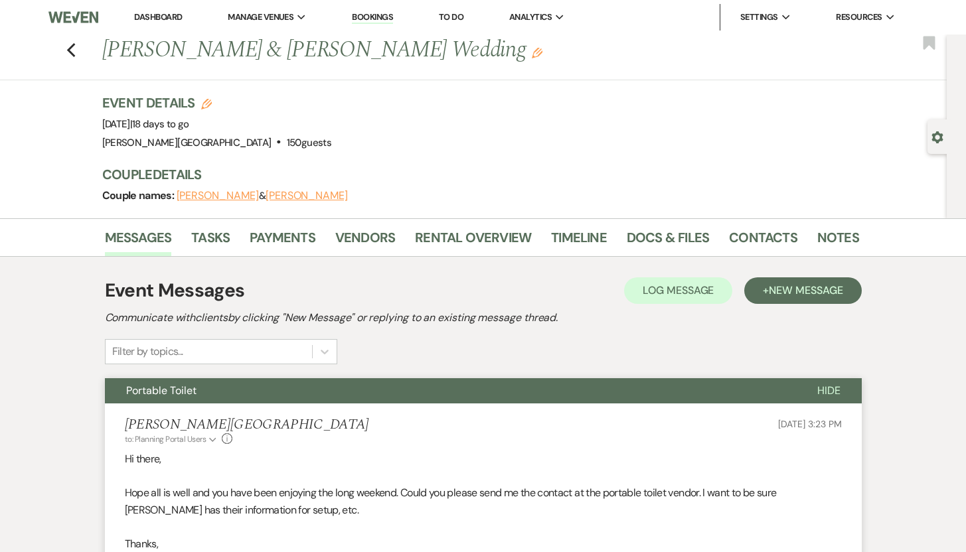 This screenshot has height=552, width=966. I want to click on h1: Event Messages, so click(175, 291).